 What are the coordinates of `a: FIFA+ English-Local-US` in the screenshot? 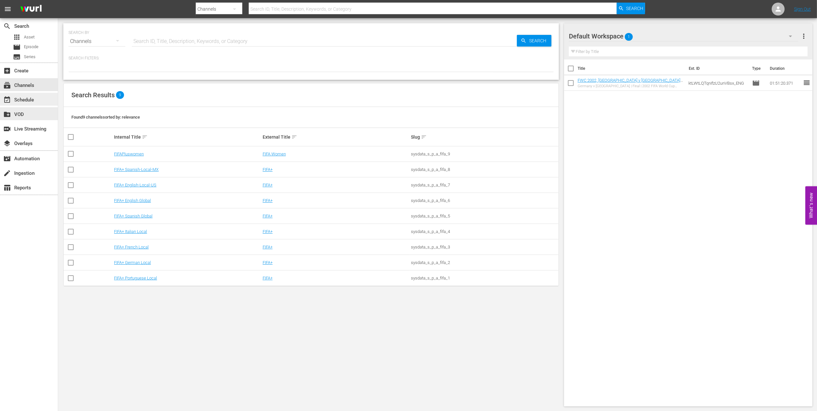 It's located at (135, 185).